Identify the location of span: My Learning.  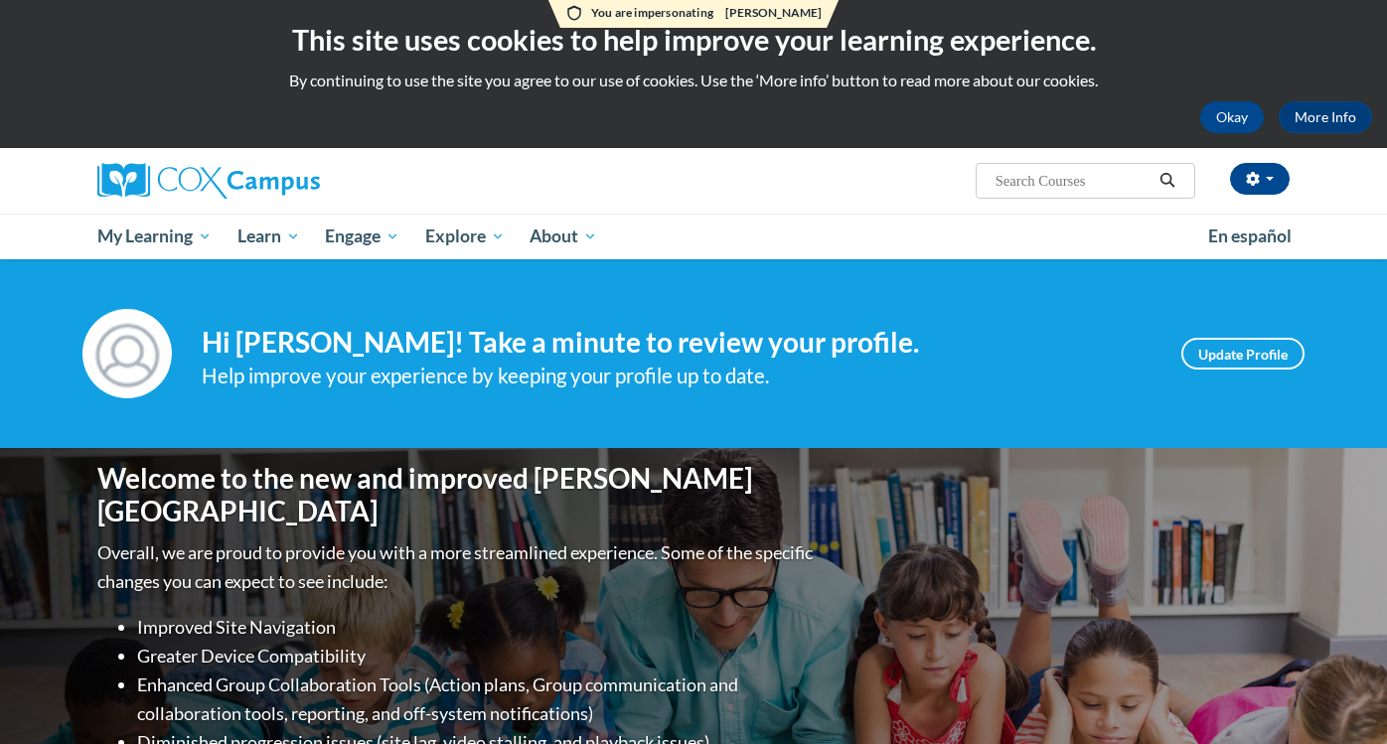
(154, 237).